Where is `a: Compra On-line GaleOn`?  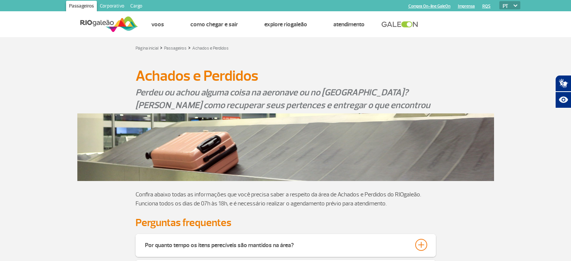
a: Compra On-line GaleOn is located at coordinates (429, 6).